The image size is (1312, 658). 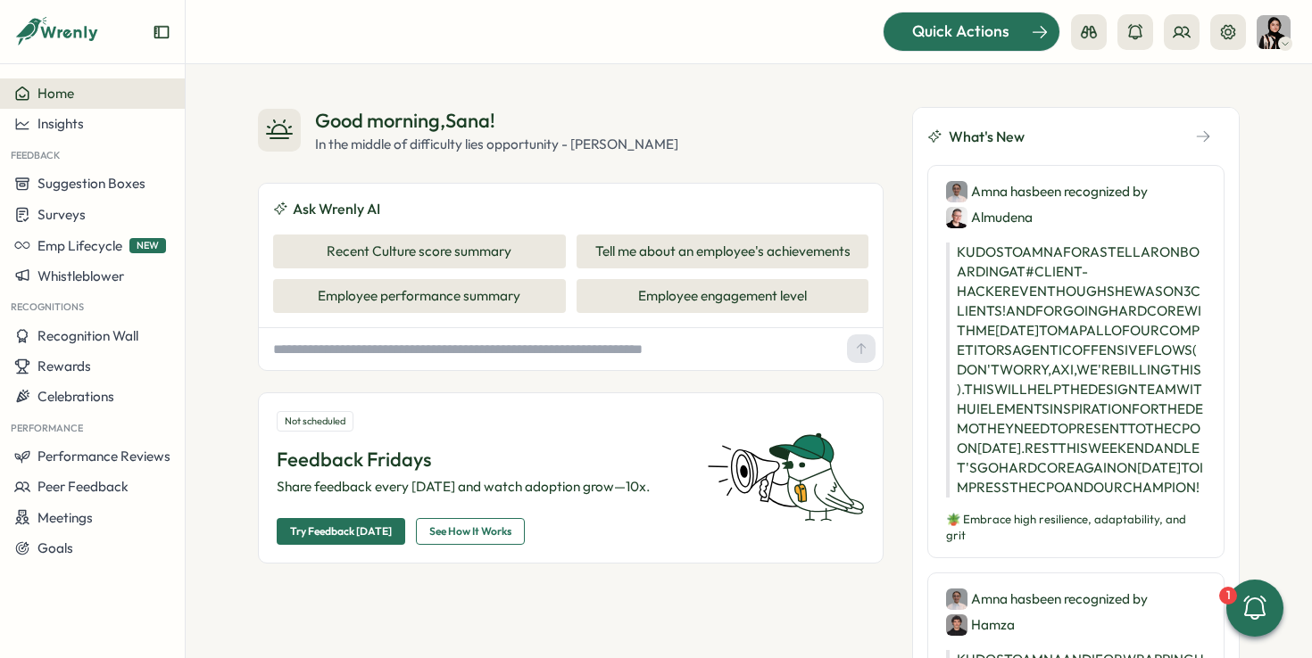 What do you see at coordinates (957, 625) in the screenshot?
I see `img: Hamza Atique` at bounding box center [957, 625].